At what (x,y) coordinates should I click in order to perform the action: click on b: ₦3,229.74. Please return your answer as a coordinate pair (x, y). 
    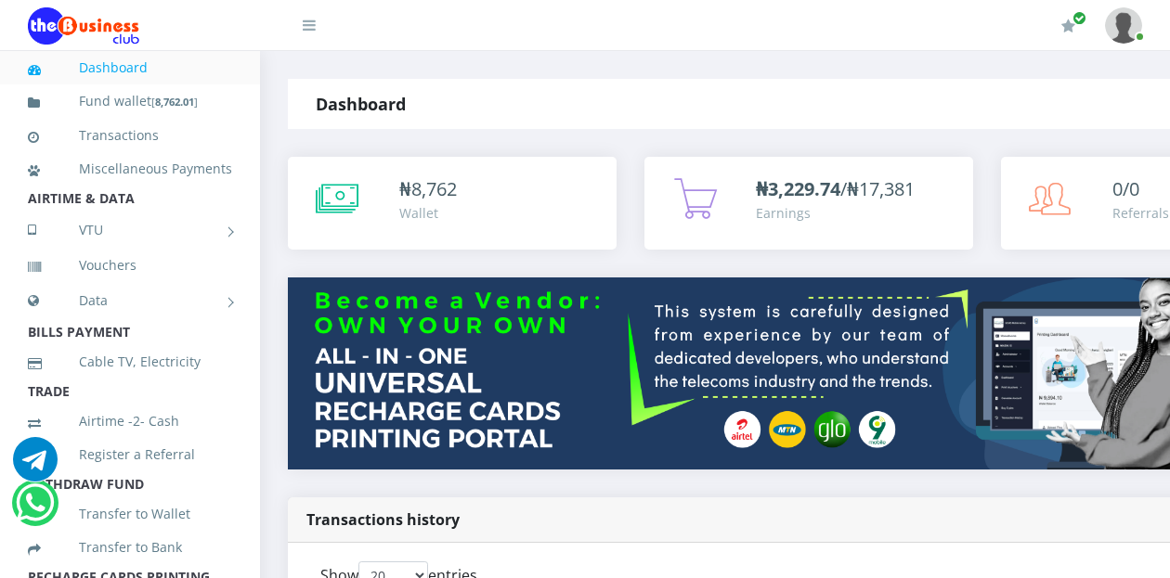
    Looking at the image, I should click on (797, 188).